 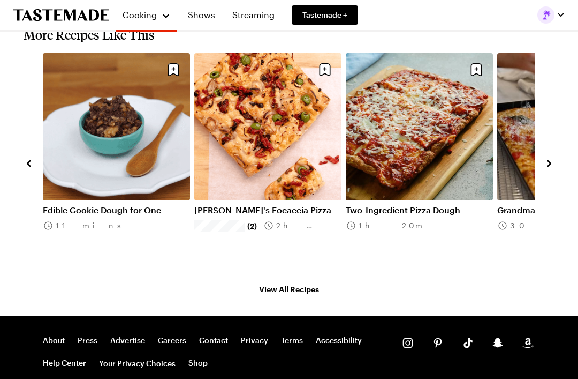 I want to click on button: navigate to previous item, so click(x=29, y=163).